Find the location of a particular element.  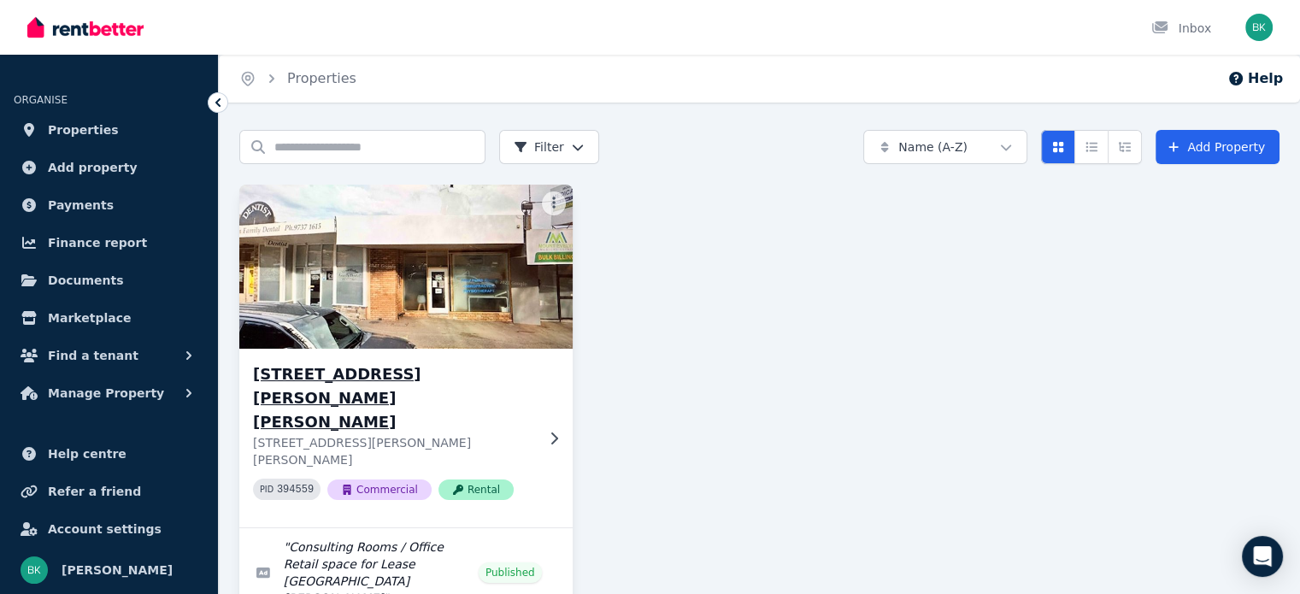

button: More options is located at coordinates (554, 203).